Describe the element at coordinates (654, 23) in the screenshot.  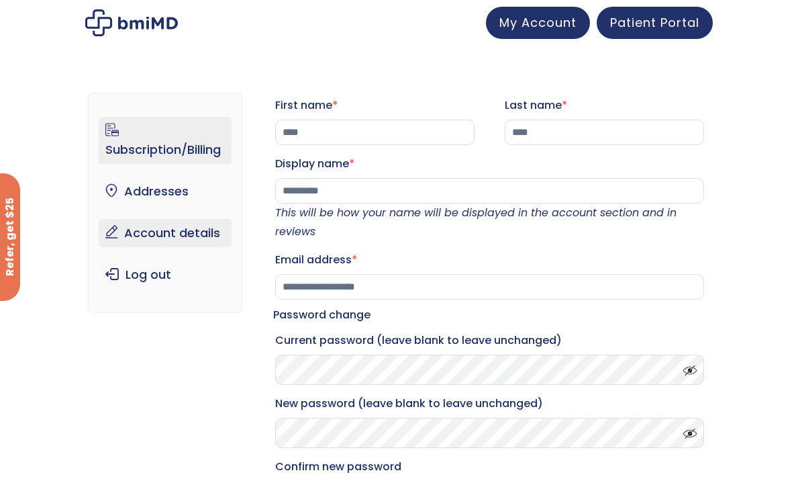
I see `a: Patient Portal` at that location.